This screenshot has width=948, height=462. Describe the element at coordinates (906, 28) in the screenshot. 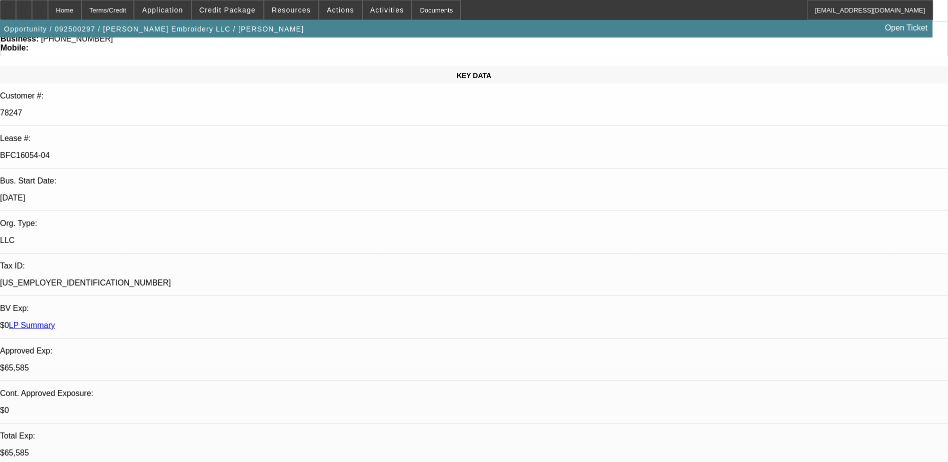

I see `a: Open Ticket` at that location.